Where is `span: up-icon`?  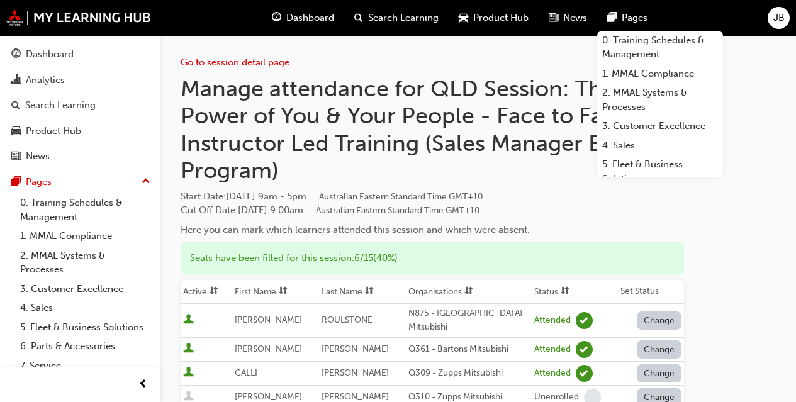
span: up-icon is located at coordinates (146, 182).